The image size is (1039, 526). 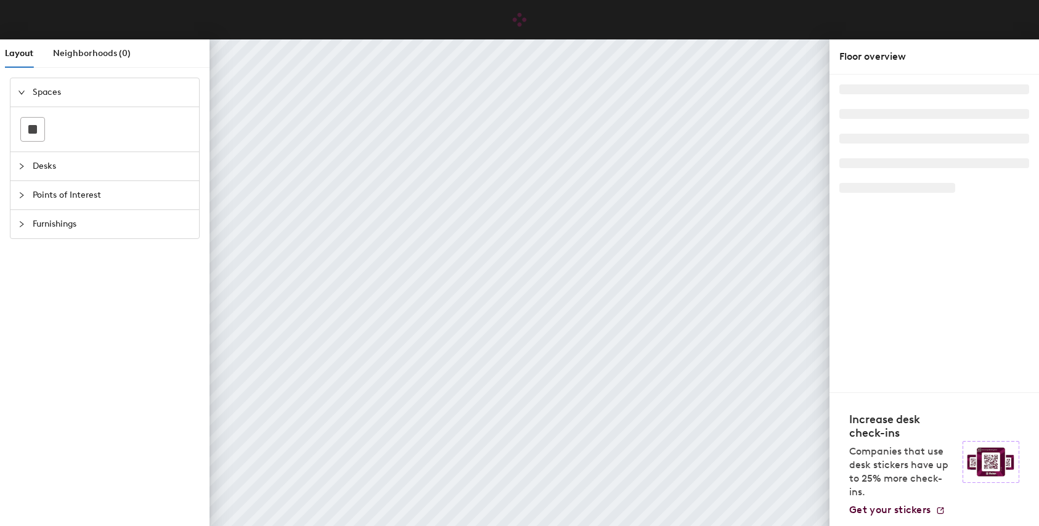 I want to click on span: Spaces, so click(x=112, y=92).